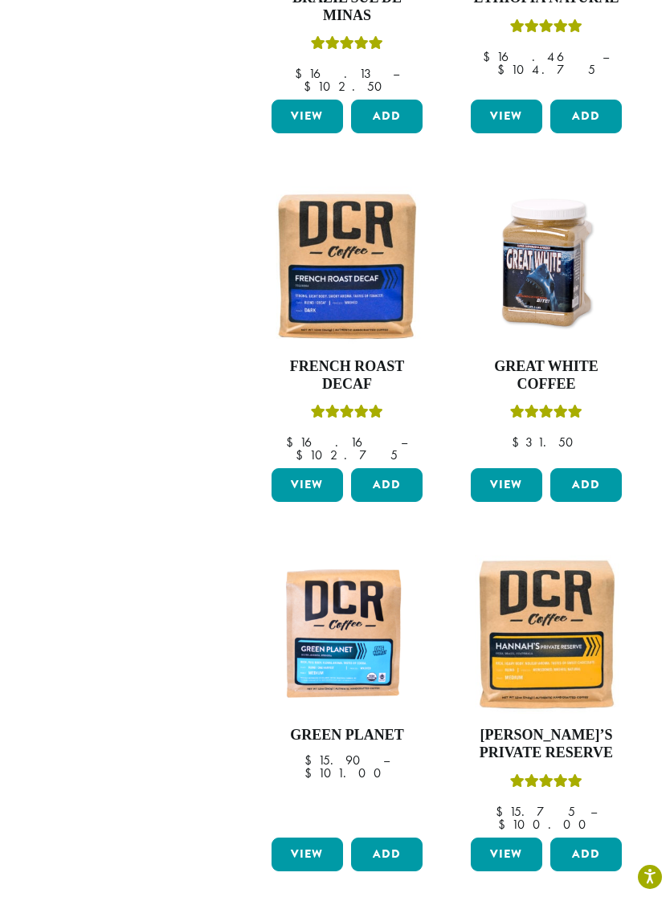 This screenshot has height=897, width=670. Describe the element at coordinates (346, 455) in the screenshot. I see `bdi: 102.75` at that location.